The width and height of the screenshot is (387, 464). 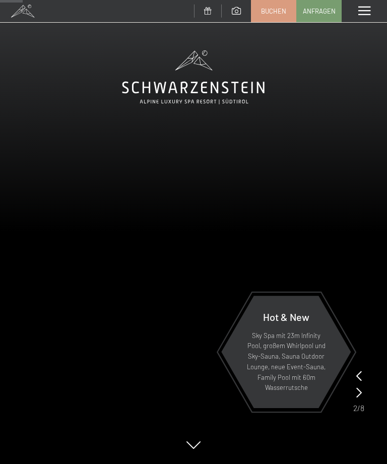 What do you see at coordinates (286, 317) in the screenshot?
I see `span: Hot & New` at bounding box center [286, 317].